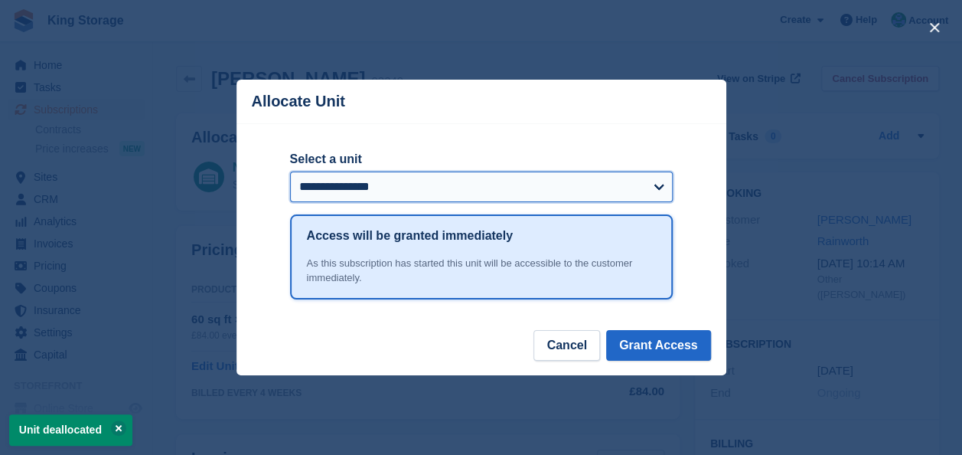 This screenshot has height=455, width=962. Describe the element at coordinates (658, 345) in the screenshot. I see `button: Grant Access` at that location.